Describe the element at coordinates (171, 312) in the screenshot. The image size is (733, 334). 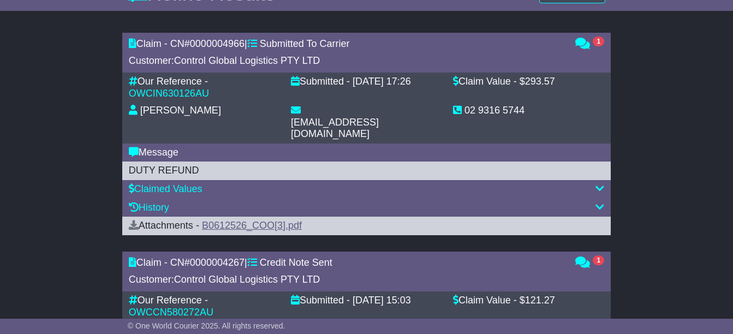
I see `a: OWCCN580272AU` at that location.